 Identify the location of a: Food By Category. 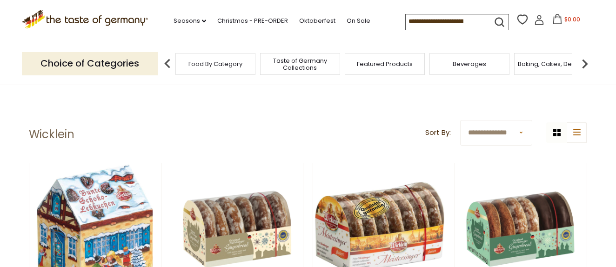
(216, 64).